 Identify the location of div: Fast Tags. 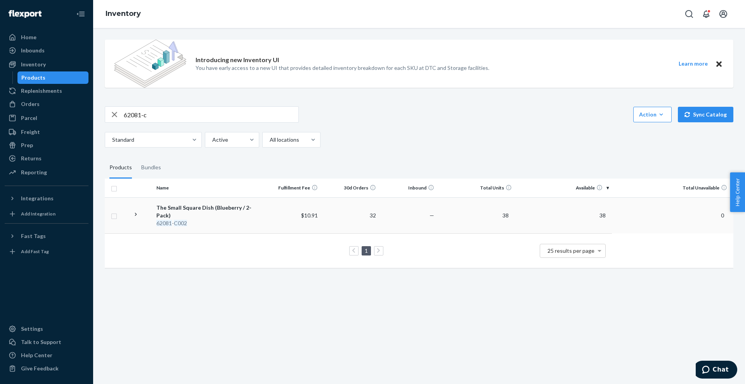
(33, 236).